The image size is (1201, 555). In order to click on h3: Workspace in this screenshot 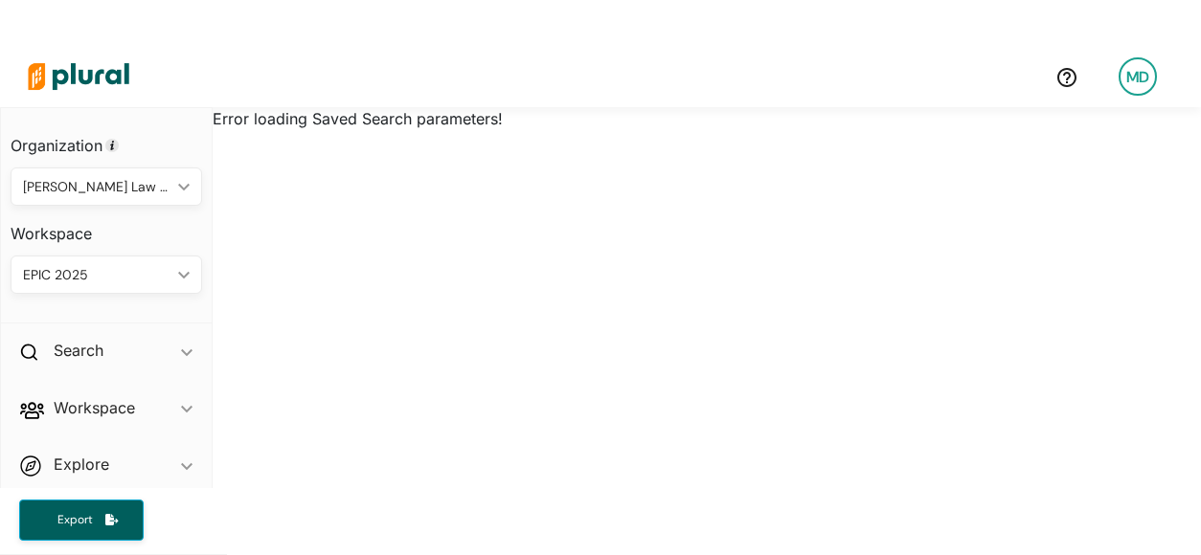, I will do `click(106, 227)`.